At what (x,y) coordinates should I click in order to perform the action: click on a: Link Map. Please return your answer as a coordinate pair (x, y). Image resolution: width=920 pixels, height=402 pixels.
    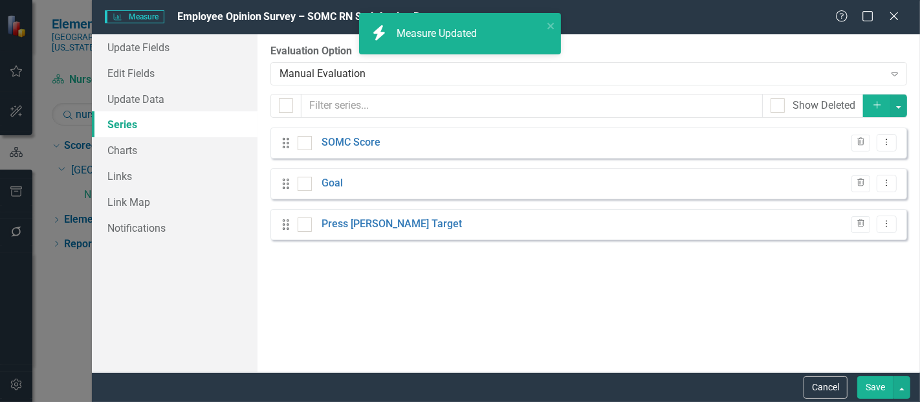
    Looking at the image, I should click on (175, 202).